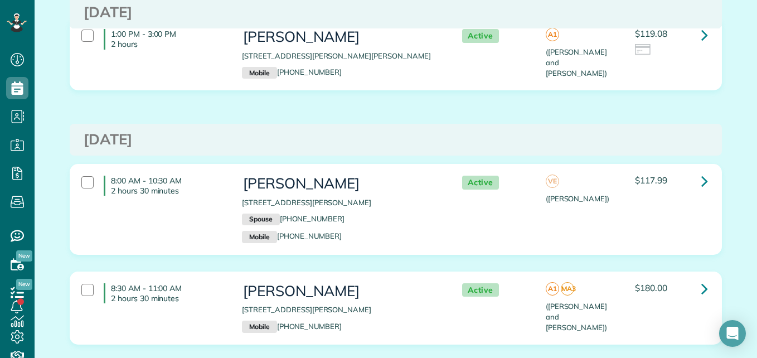 This screenshot has width=757, height=358. I want to click on span: $180.00, so click(651, 288).